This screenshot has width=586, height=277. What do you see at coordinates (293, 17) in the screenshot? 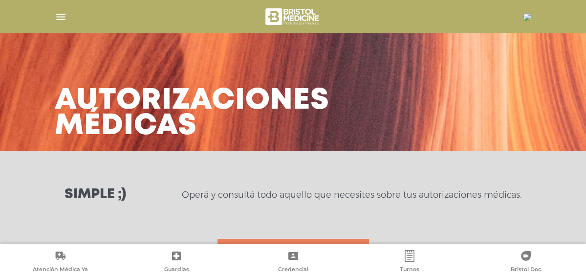
I see `img: bristol-medicine-blanco.png` at bounding box center [293, 17].